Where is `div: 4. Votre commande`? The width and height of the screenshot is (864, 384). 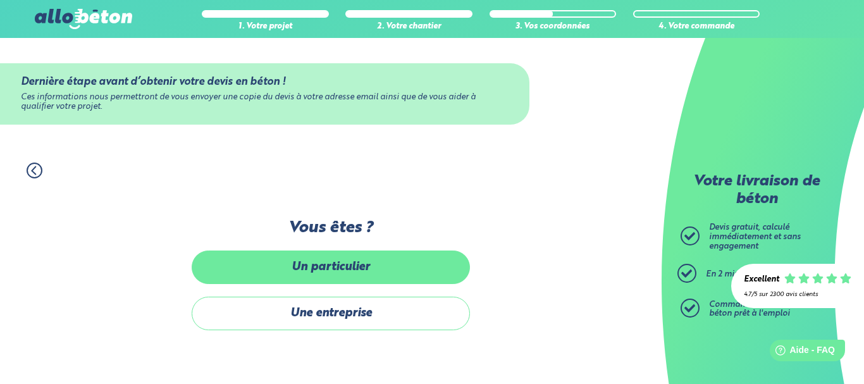 div: 4. Votre commande is located at coordinates (696, 27).